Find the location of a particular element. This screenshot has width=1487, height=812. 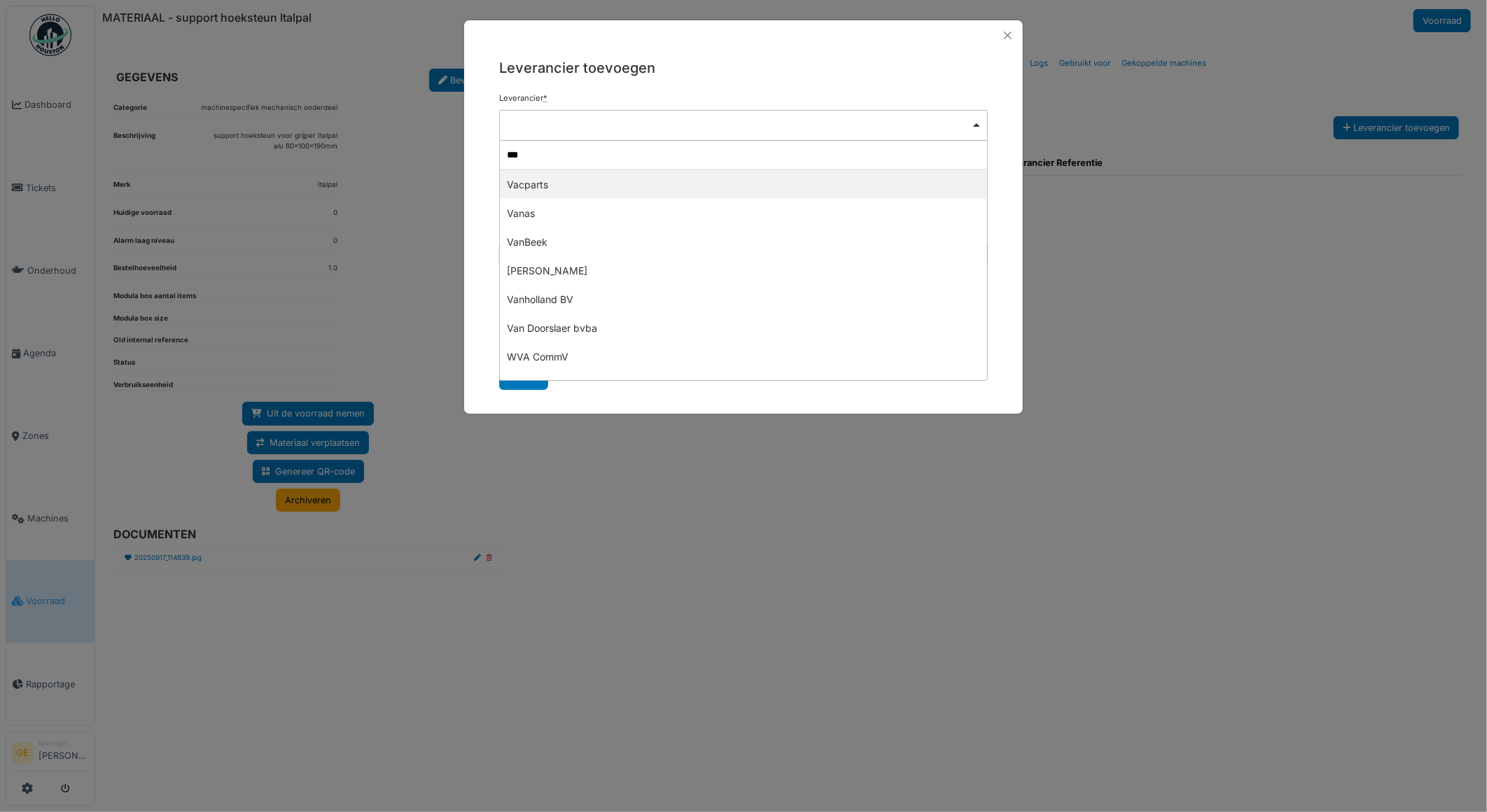

label: Leverancier is located at coordinates (523, 98).